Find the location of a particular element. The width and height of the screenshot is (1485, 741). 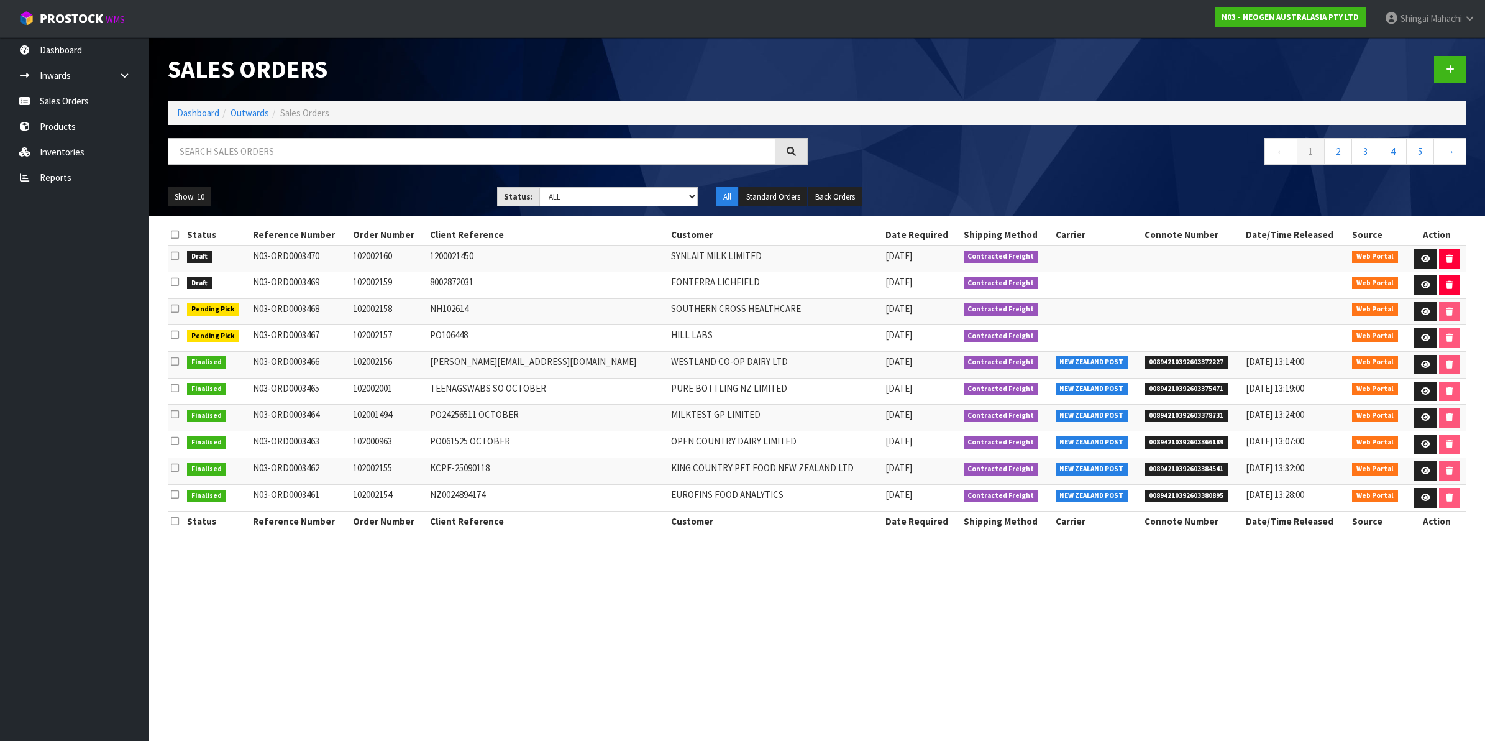

td: N03-ORD0003464 is located at coordinates (299, 418).